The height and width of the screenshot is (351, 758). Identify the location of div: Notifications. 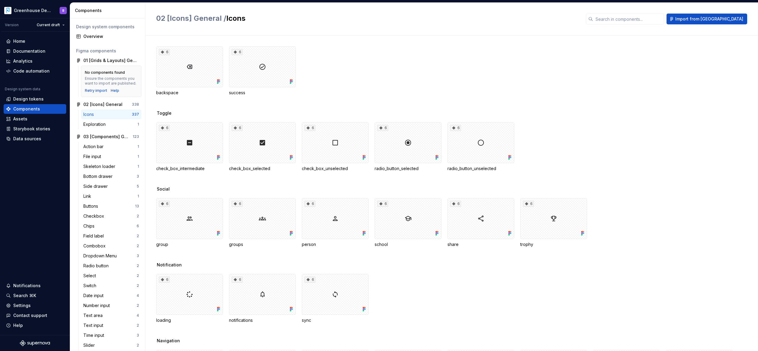
(27, 285).